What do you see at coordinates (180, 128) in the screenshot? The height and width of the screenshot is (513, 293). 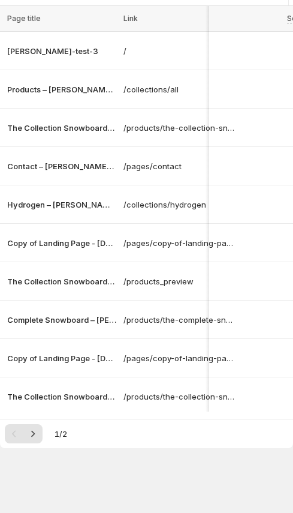 I see `a: /products/the-collection-snowboard-liquid` at bounding box center [180, 128].